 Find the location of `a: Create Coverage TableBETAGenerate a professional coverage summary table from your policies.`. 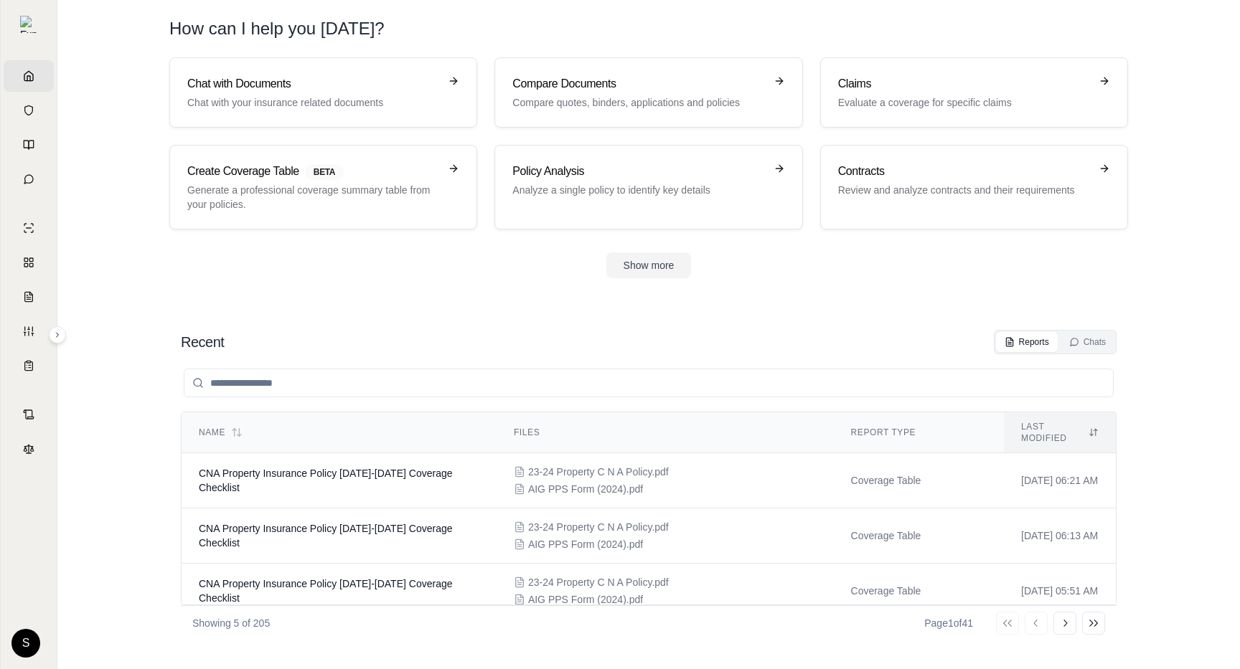

a: Create Coverage TableBETAGenerate a professional coverage summary table from your policies. is located at coordinates (323, 187).